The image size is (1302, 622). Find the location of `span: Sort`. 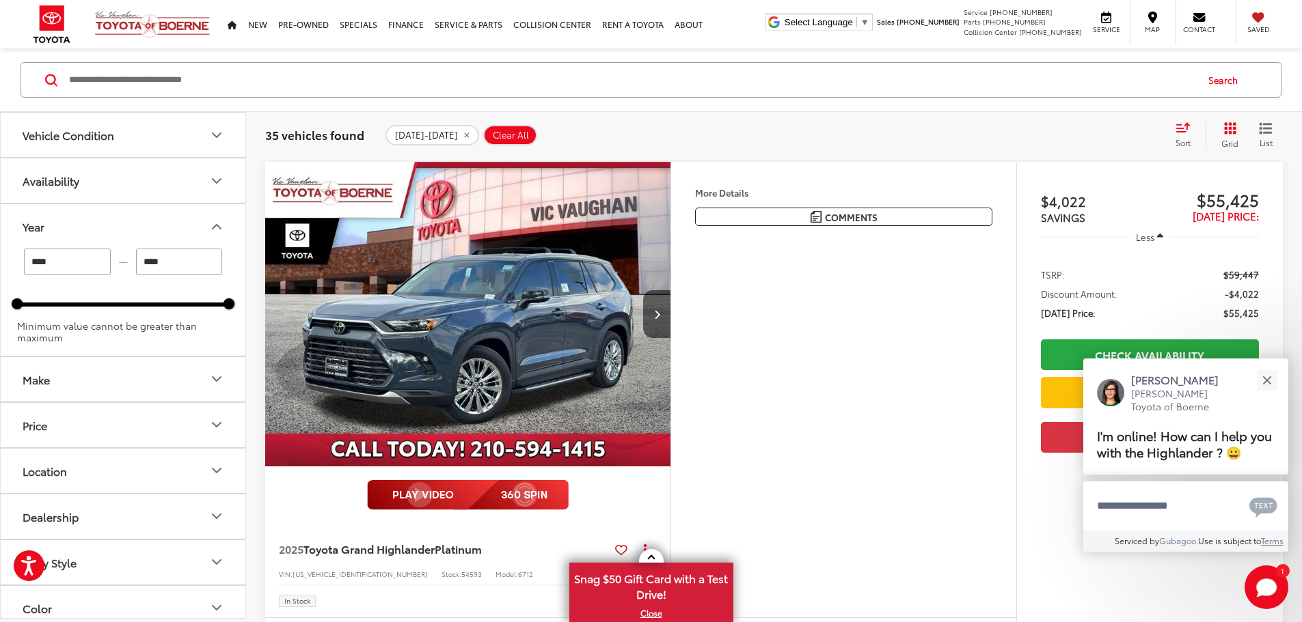

span: Sort is located at coordinates (1183, 142).